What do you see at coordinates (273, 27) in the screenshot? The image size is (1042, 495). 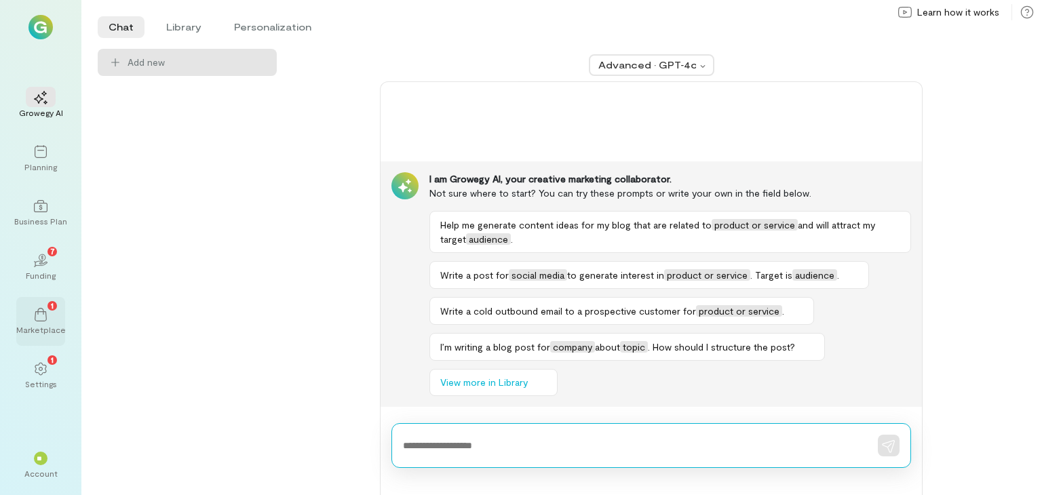 I see `li: Personalization` at bounding box center [273, 27].